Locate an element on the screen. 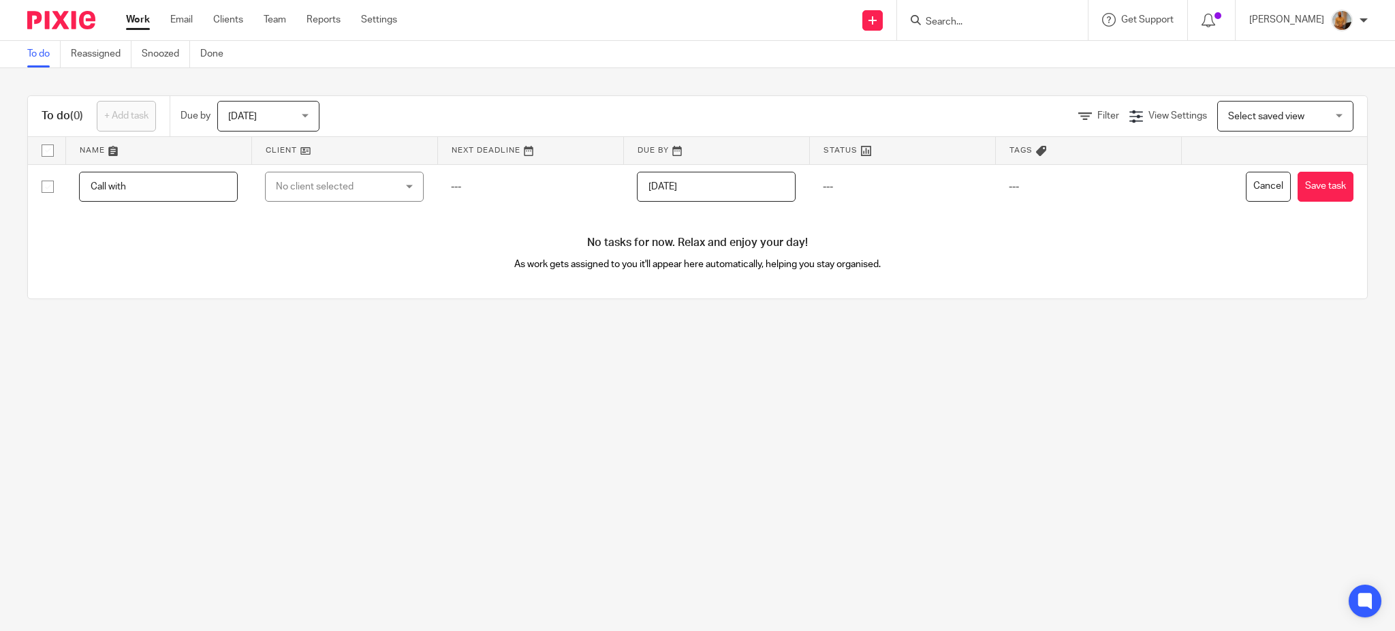  h4: No tasks for now. Relax and enjoy your day! is located at coordinates (697, 242).